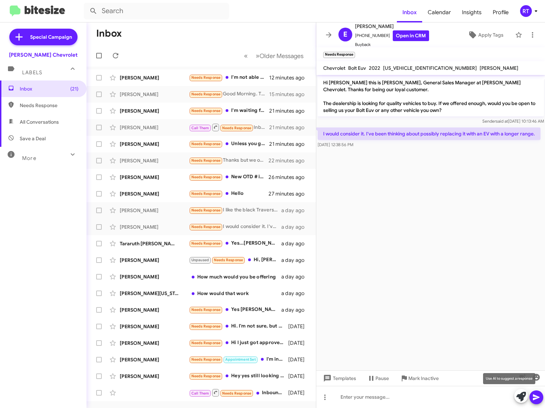 This screenshot has width=545, height=408. I want to click on button: Previous, so click(246, 56).